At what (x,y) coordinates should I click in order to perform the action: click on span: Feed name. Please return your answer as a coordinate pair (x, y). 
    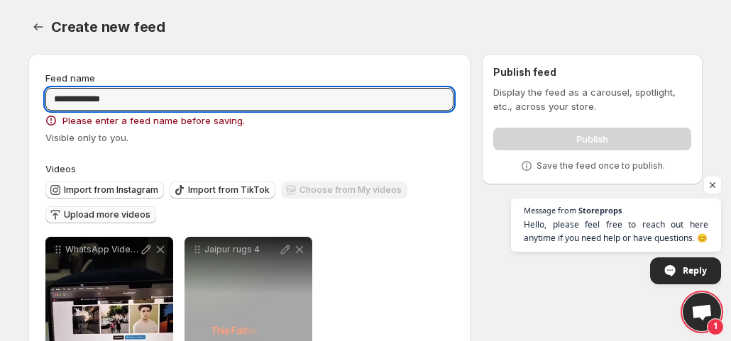
    Looking at the image, I should click on (70, 78).